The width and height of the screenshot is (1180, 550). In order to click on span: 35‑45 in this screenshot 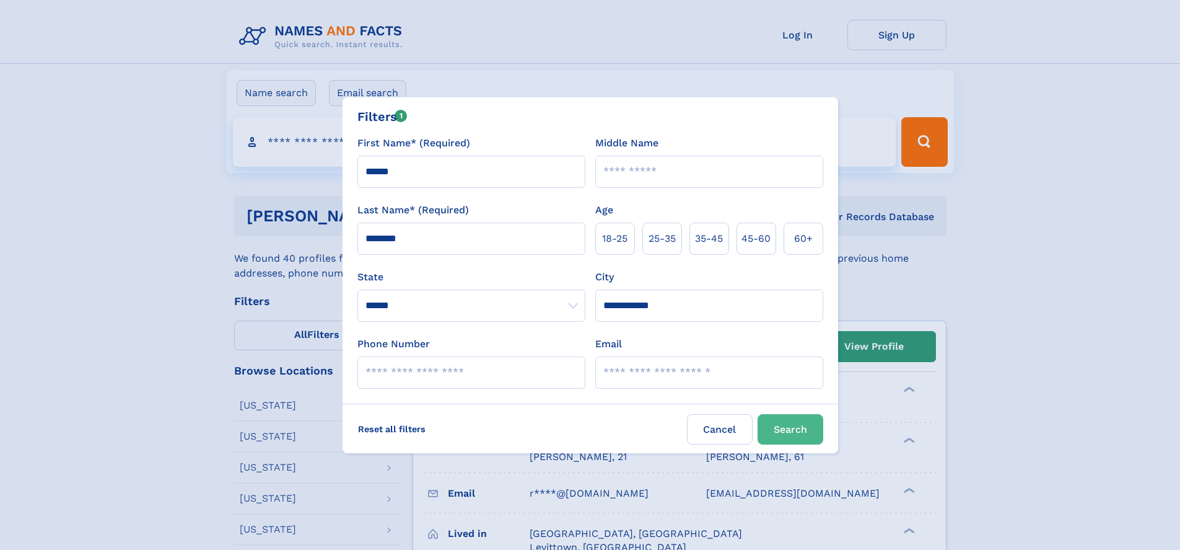, I will do `click(709, 239)`.